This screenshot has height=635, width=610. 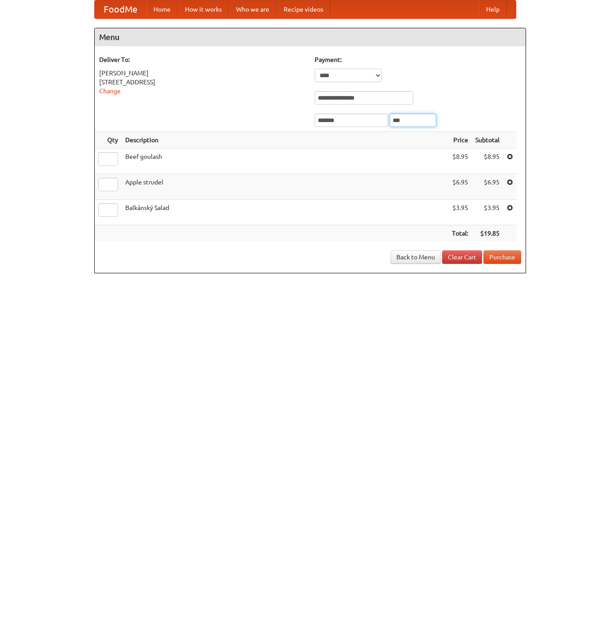 I want to click on td: Beef goulash, so click(x=285, y=161).